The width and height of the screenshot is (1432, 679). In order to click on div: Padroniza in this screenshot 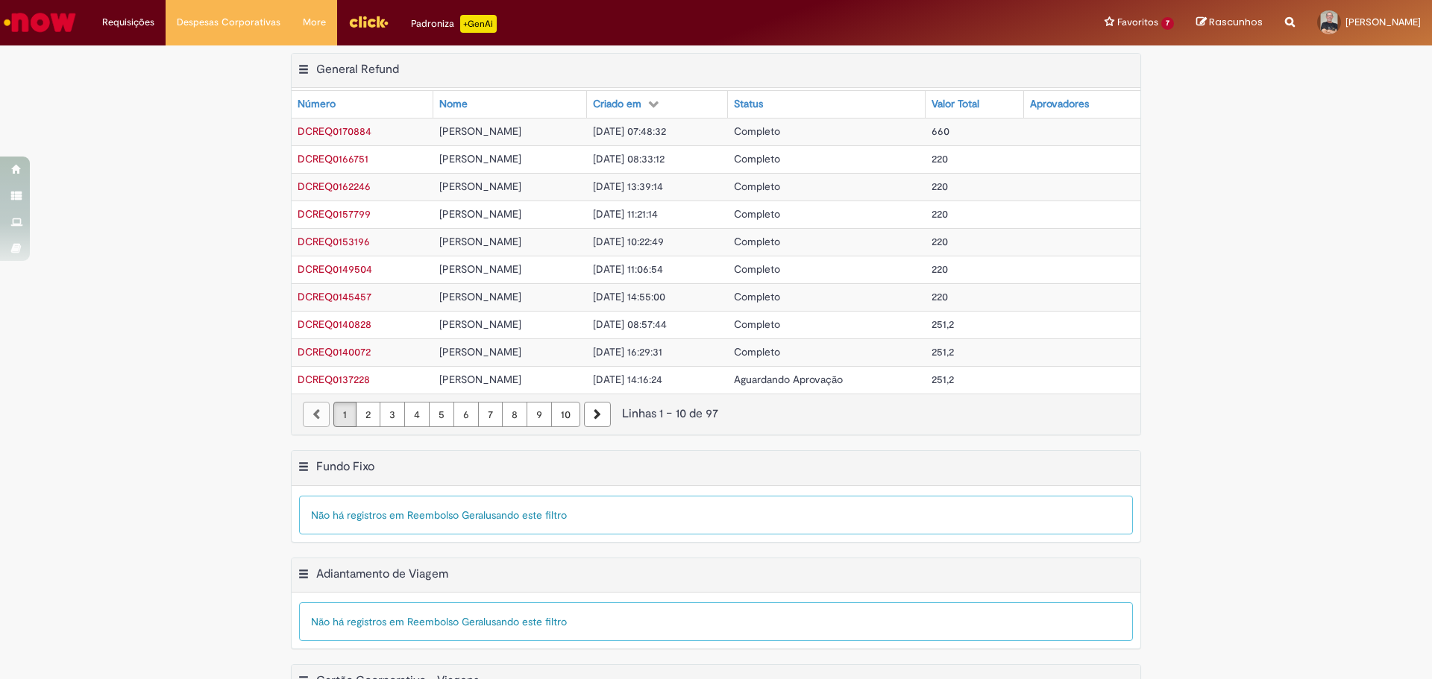, I will do `click(453, 24)`.